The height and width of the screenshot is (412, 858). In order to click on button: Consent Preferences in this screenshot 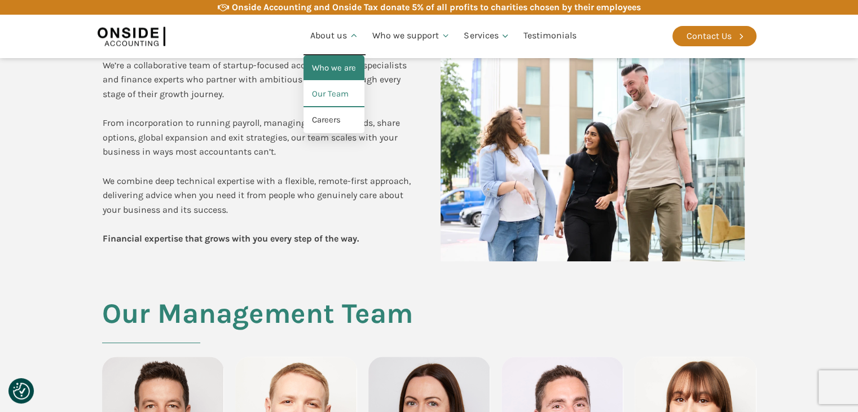, I will do `click(21, 391)`.